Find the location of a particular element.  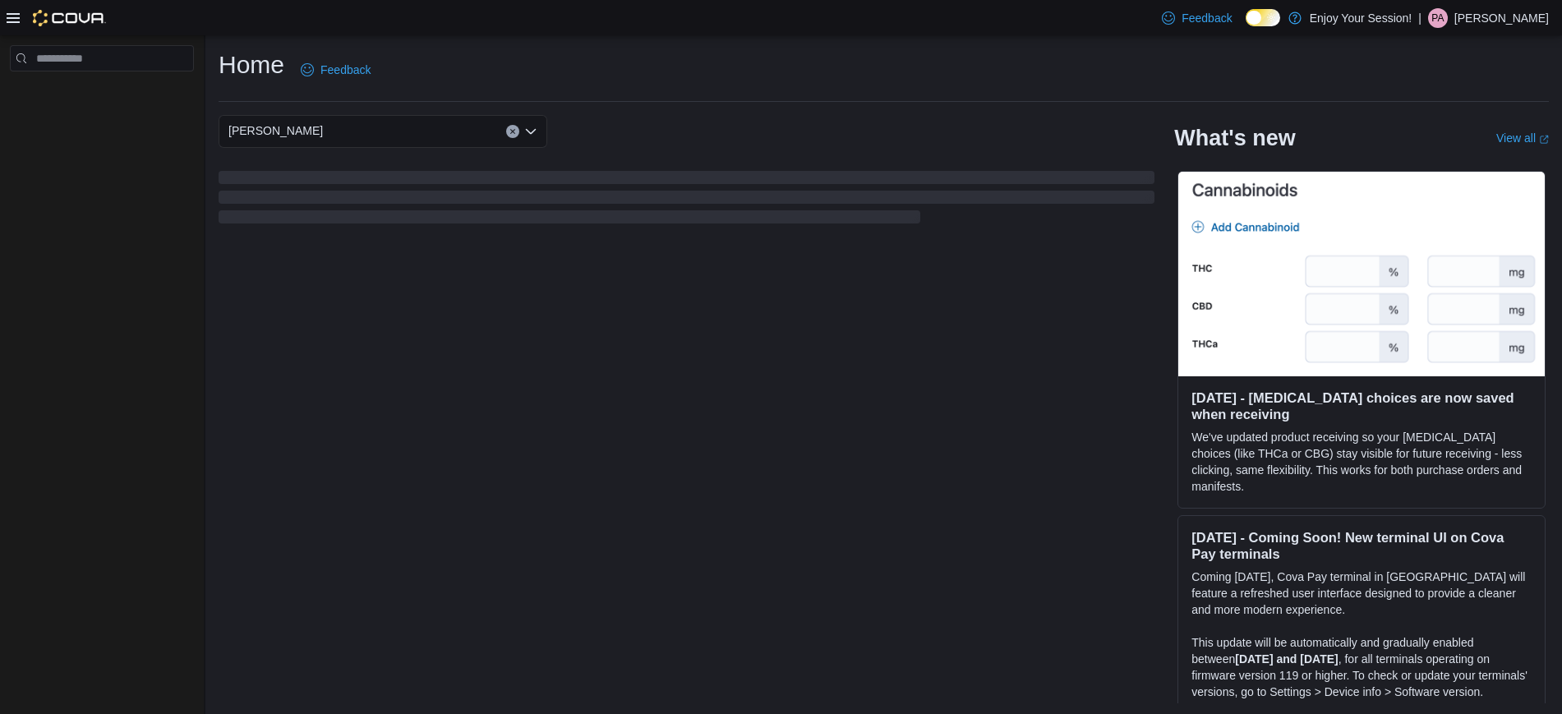

img: Cova is located at coordinates (69, 18).